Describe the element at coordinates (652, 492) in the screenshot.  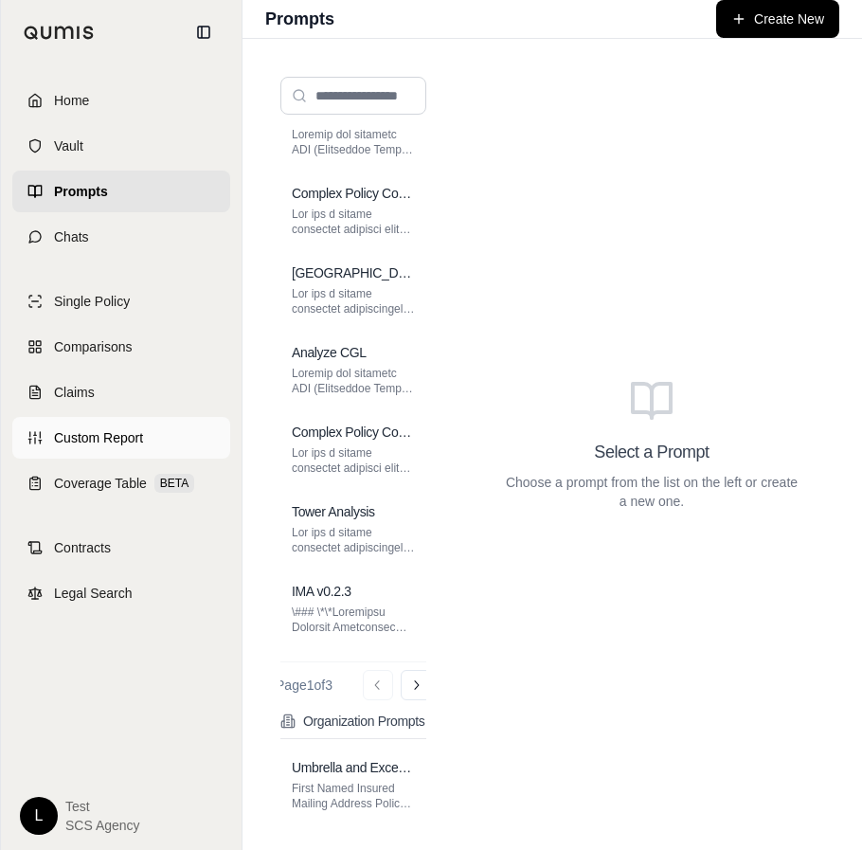
I see `p: Choose a prompt from the list on the left or create a new one.` at that location.